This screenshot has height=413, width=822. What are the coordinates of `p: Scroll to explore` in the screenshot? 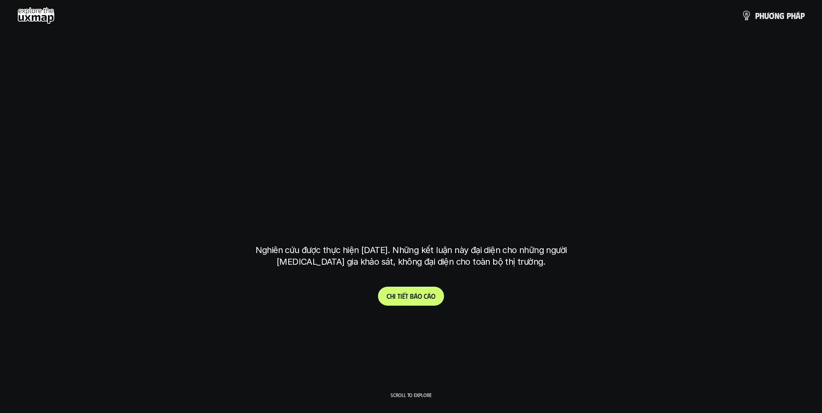 It's located at (411, 395).